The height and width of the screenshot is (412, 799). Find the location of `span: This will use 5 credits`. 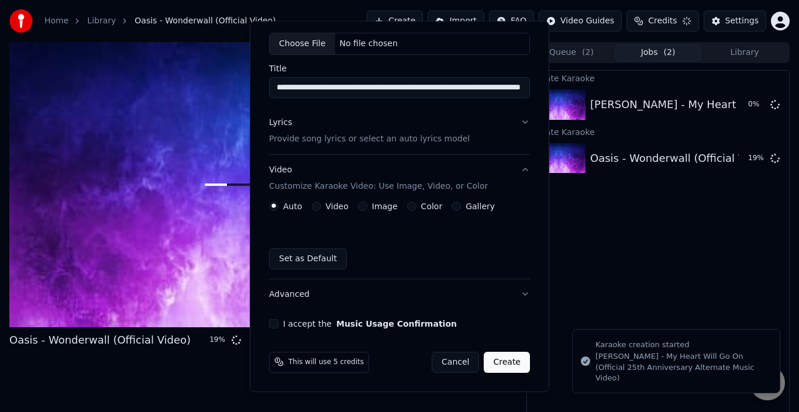

span: This will use 5 credits is located at coordinates (326, 362).